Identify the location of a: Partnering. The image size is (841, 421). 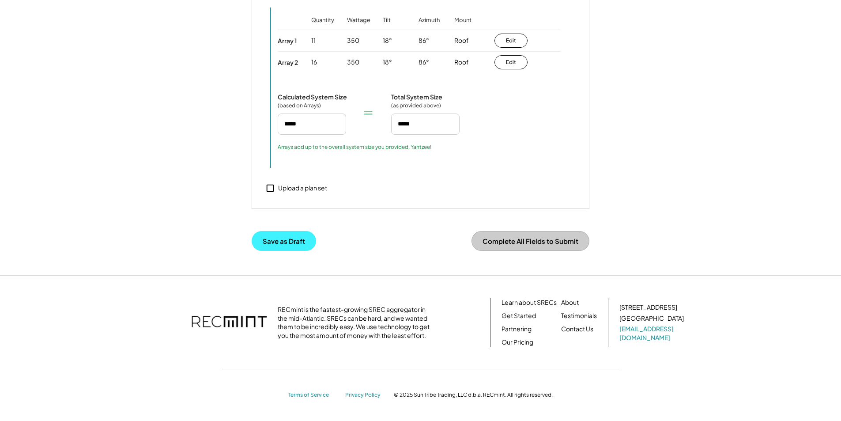
(517, 329).